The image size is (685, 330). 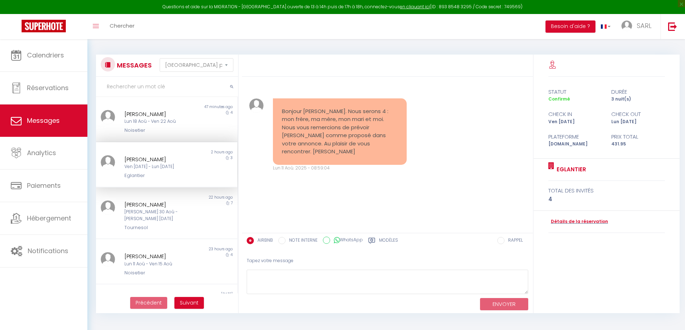 I want to click on span: Hébergement, so click(x=49, y=218).